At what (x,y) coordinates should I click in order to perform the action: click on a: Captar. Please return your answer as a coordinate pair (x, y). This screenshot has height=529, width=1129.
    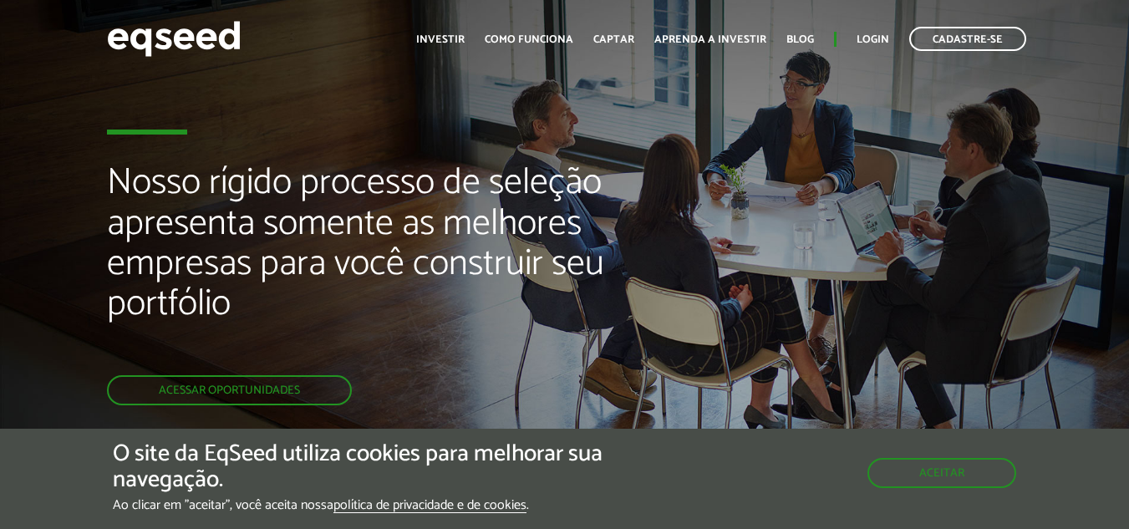
    Looking at the image, I should click on (614, 39).